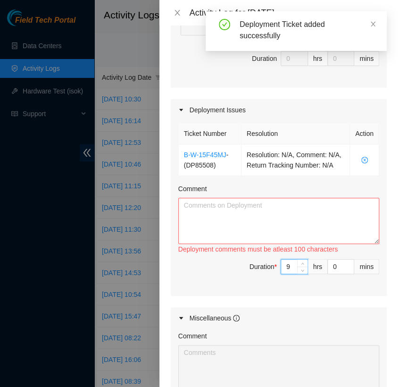 The height and width of the screenshot is (387, 398). Describe the element at coordinates (215, 318) in the screenshot. I see `div: Miscellaneous` at that location.